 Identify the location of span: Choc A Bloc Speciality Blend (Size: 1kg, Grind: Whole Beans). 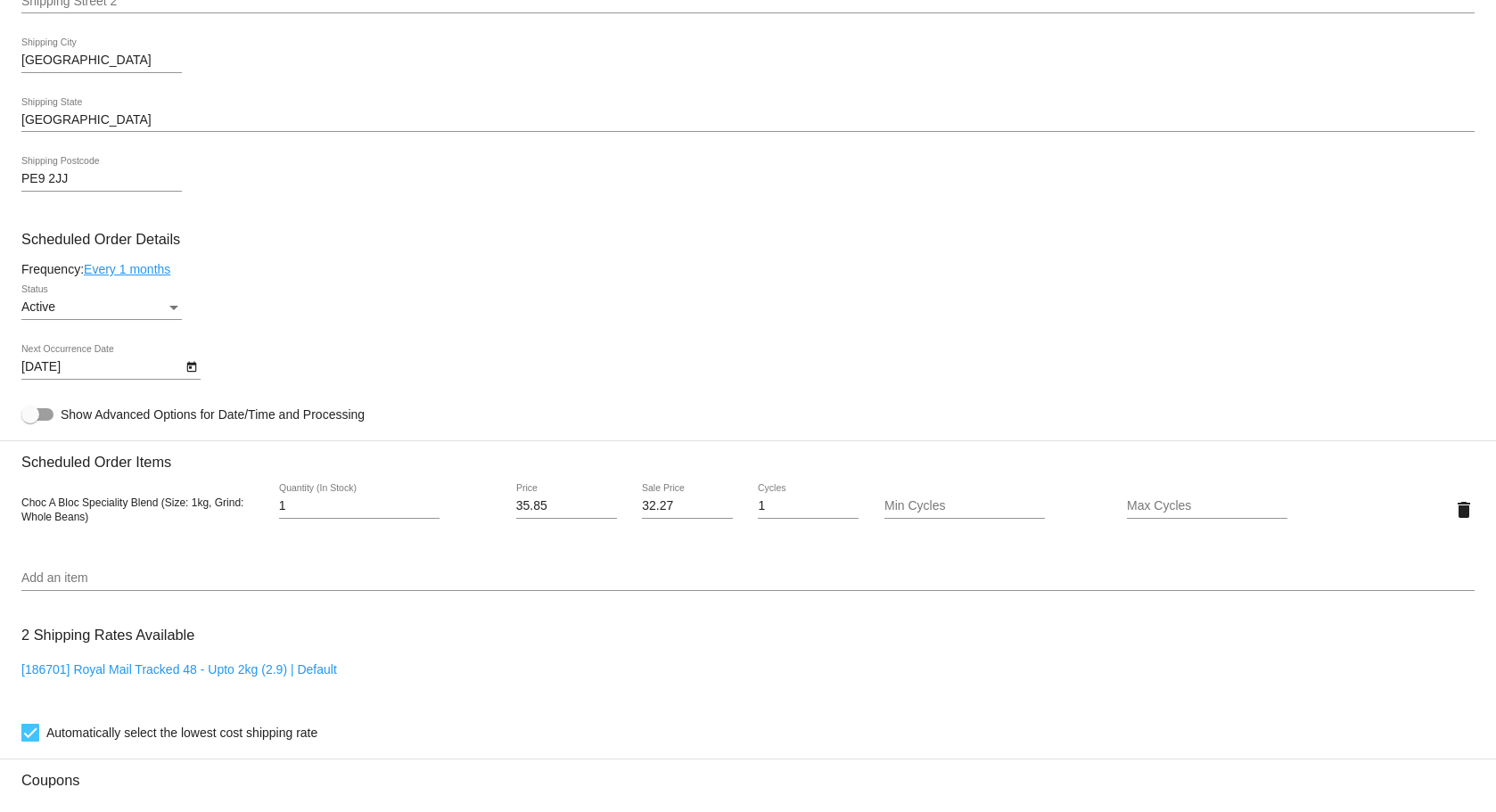
(132, 510).